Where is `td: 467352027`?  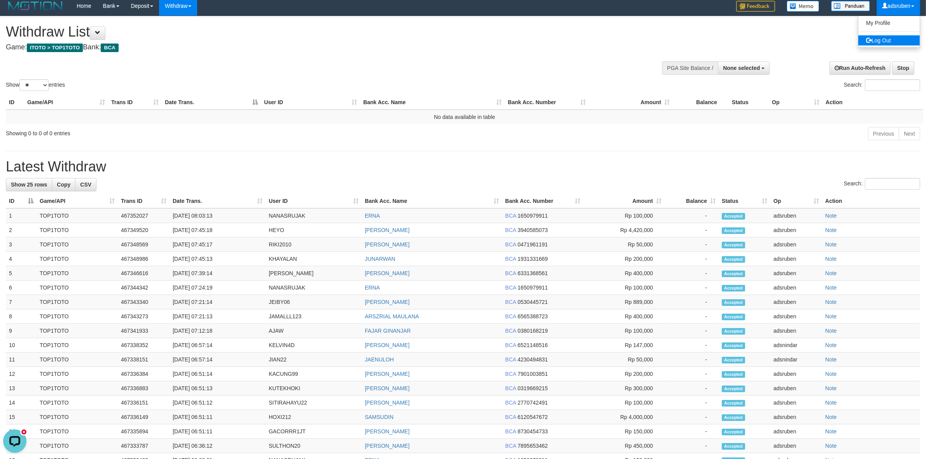 td: 467352027 is located at coordinates (144, 216).